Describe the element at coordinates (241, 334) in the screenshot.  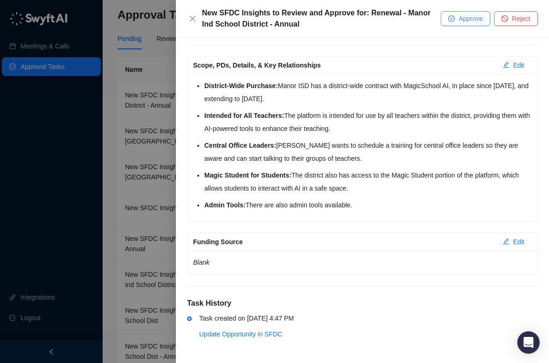
I see `a: Update Opportunity in SFDC` at that location.